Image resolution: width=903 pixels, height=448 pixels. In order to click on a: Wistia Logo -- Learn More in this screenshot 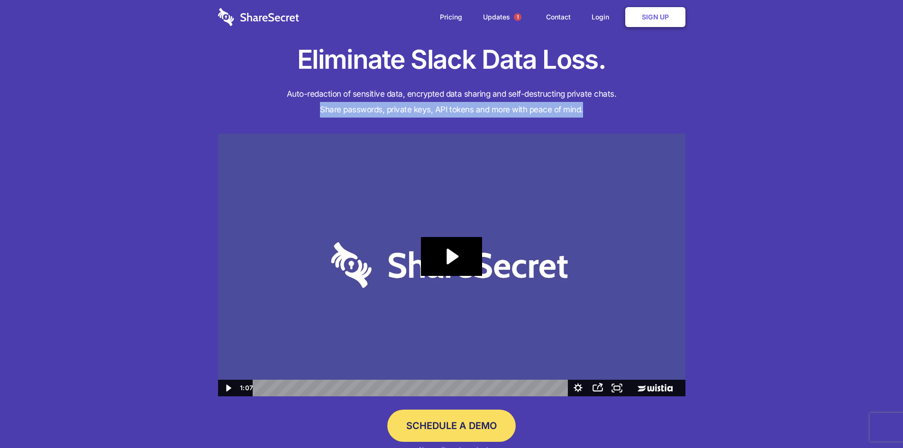, I will do `click(655, 388)`.